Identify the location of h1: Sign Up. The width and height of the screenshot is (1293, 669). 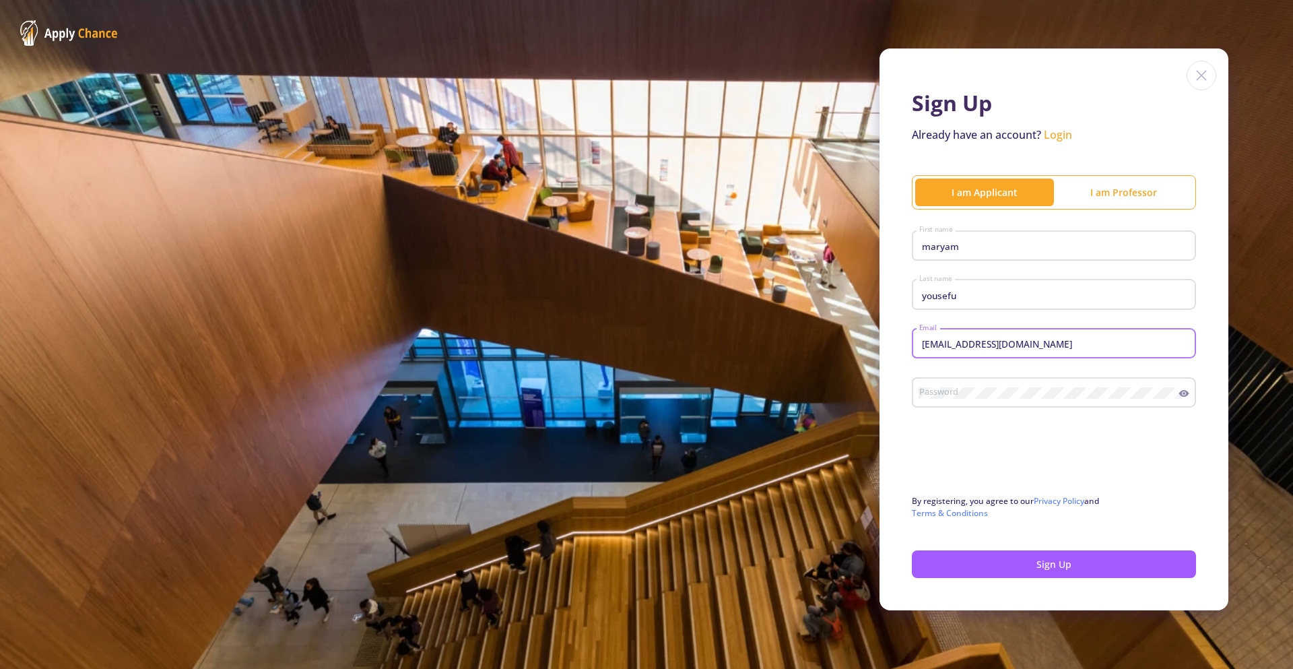
(1054, 103).